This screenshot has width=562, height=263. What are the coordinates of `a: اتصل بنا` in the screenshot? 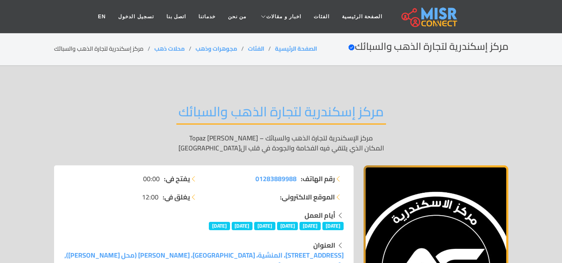 It's located at (176, 17).